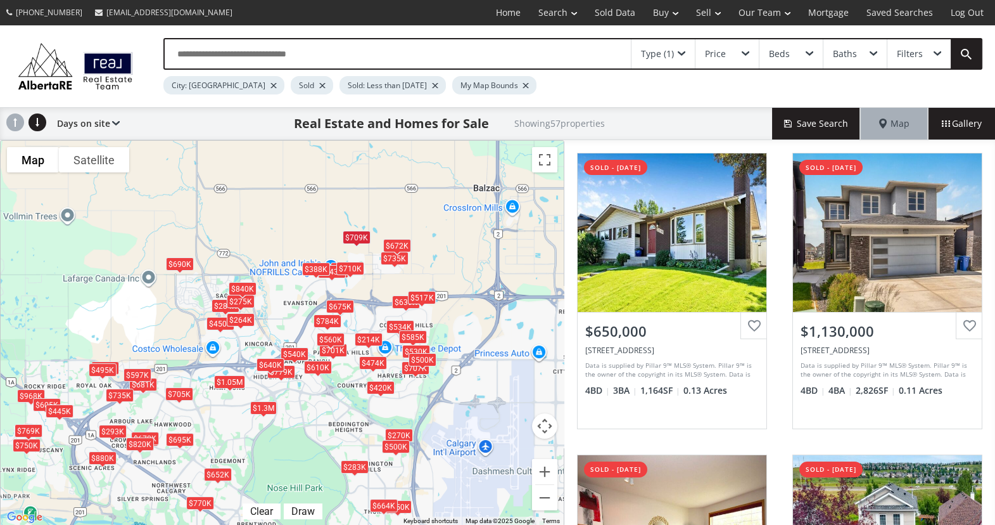 This screenshot has height=525, width=995. I want to click on div: $610K, so click(317, 367).